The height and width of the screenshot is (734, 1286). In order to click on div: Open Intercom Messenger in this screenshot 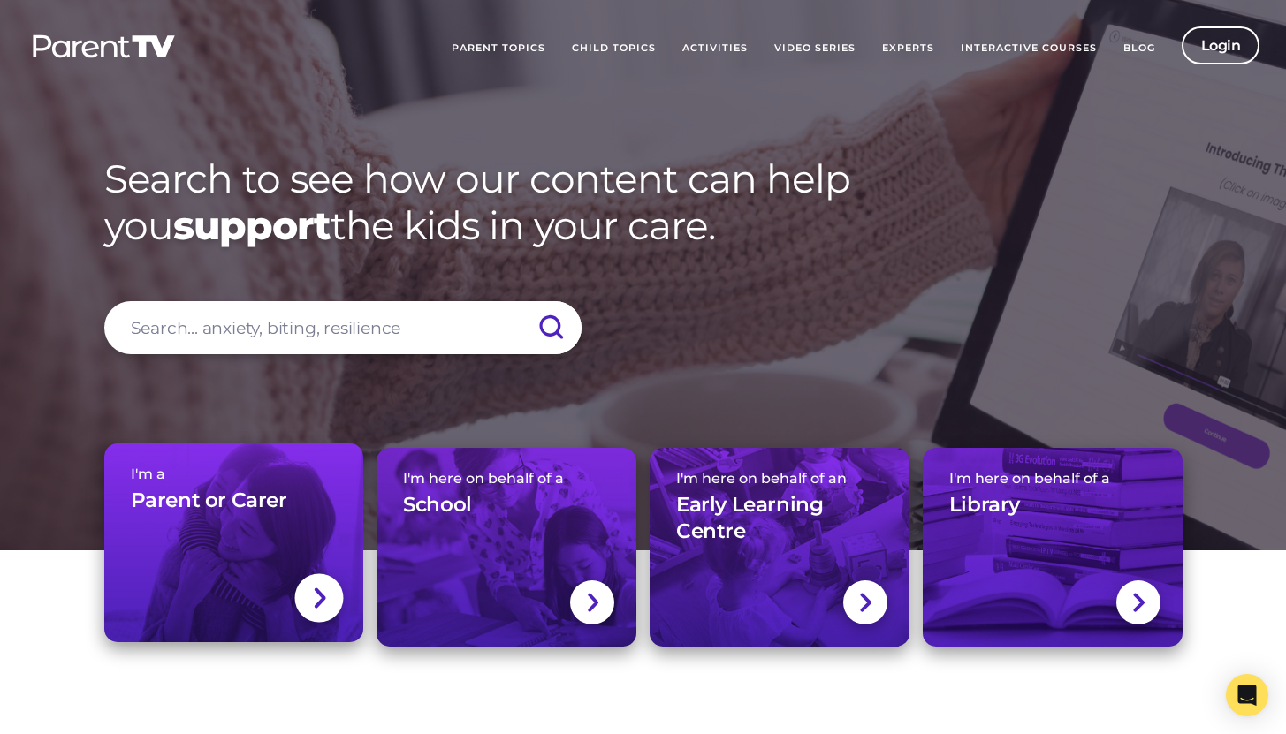, I will do `click(1247, 695)`.